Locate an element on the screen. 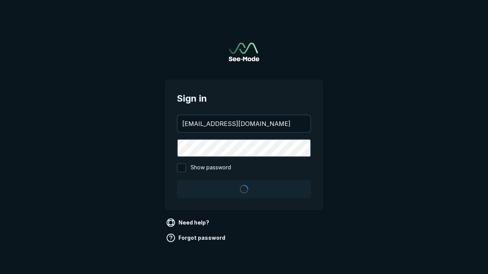 This screenshot has height=274, width=488. span: Sign in is located at coordinates (244, 99).